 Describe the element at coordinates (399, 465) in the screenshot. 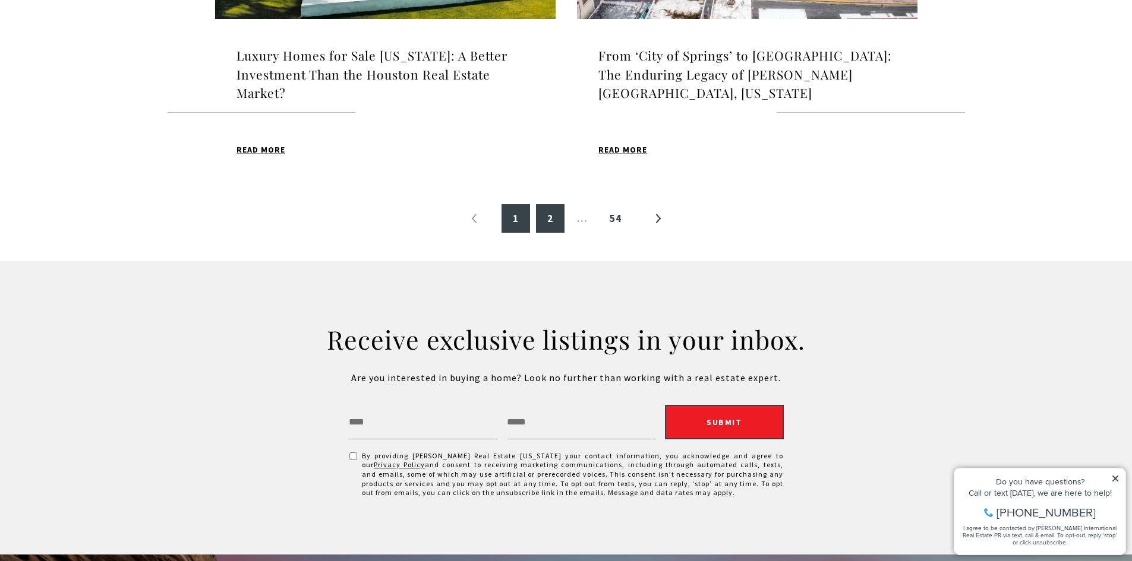

I see `a: Privacy Policy - open in a new tab` at that location.